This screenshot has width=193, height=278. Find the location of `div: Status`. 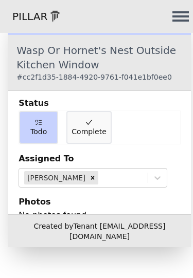

div: Status is located at coordinates (99, 103).